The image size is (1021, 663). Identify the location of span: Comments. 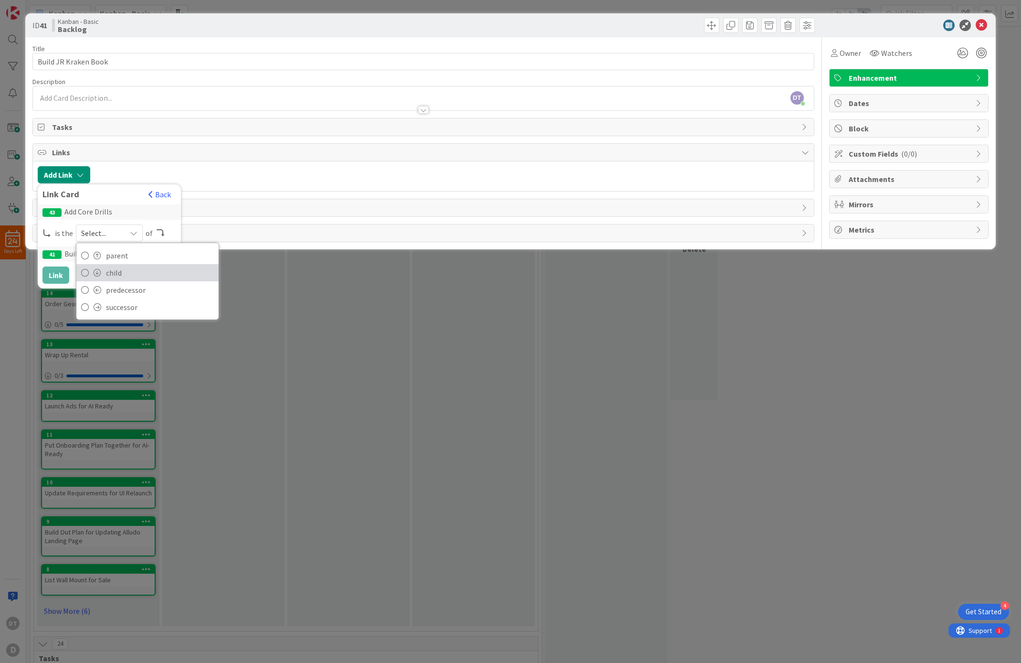
(424, 208).